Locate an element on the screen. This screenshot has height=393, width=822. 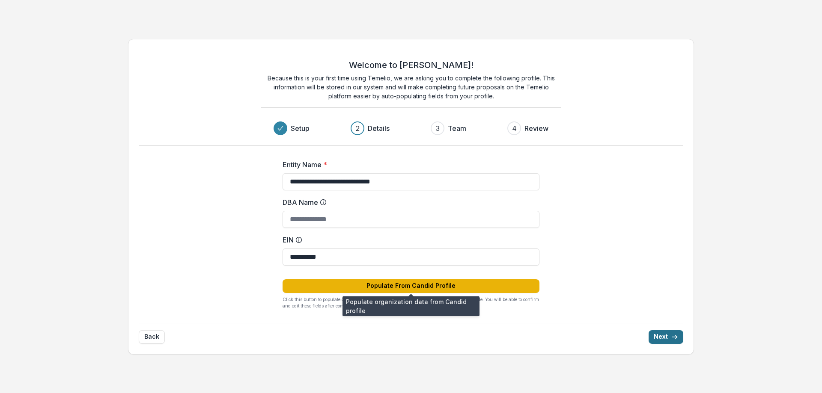
div: Progress is located at coordinates (411, 128).